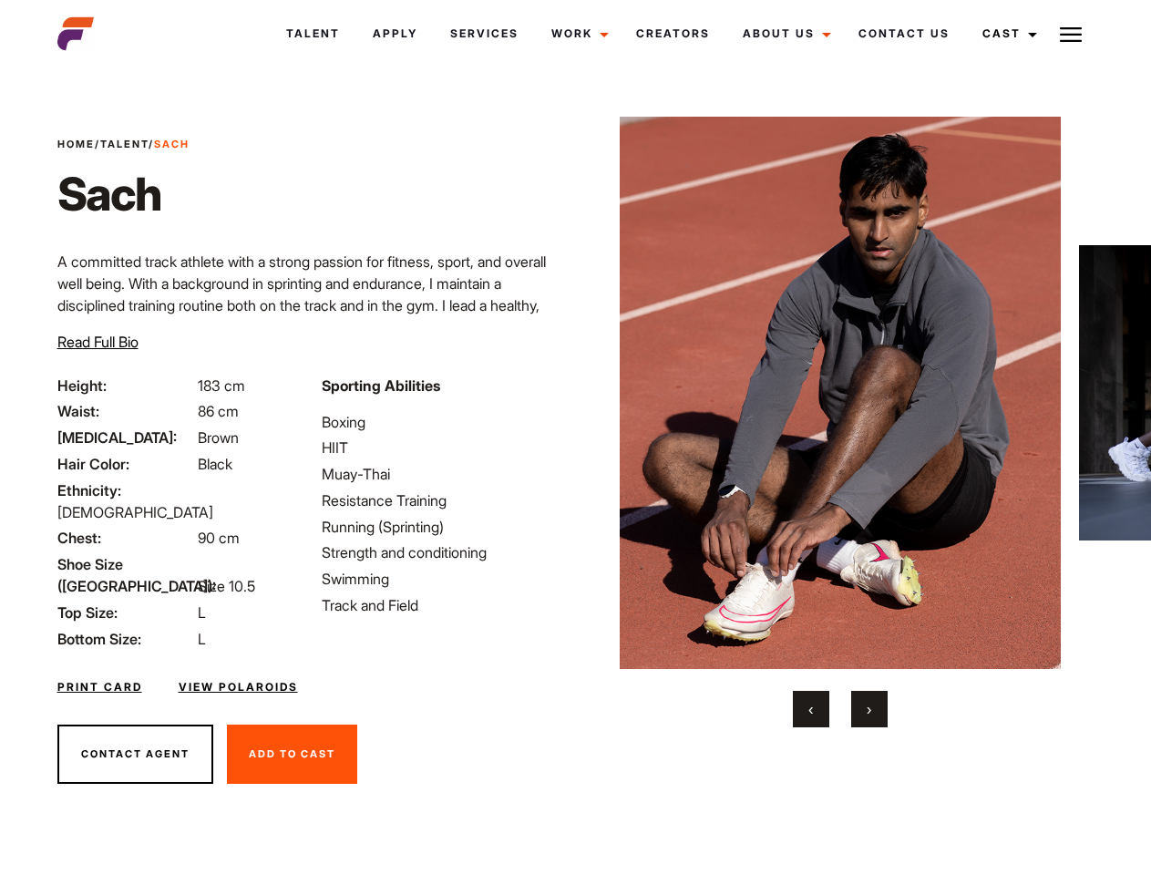  Describe the element at coordinates (238, 687) in the screenshot. I see `a: View Polaroids` at that location.